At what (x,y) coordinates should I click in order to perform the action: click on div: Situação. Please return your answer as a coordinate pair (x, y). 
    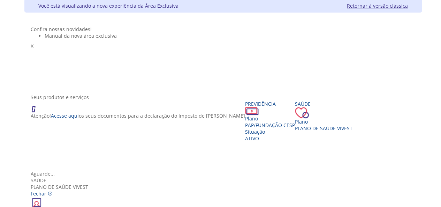
    Looking at the image, I should click on (270, 131).